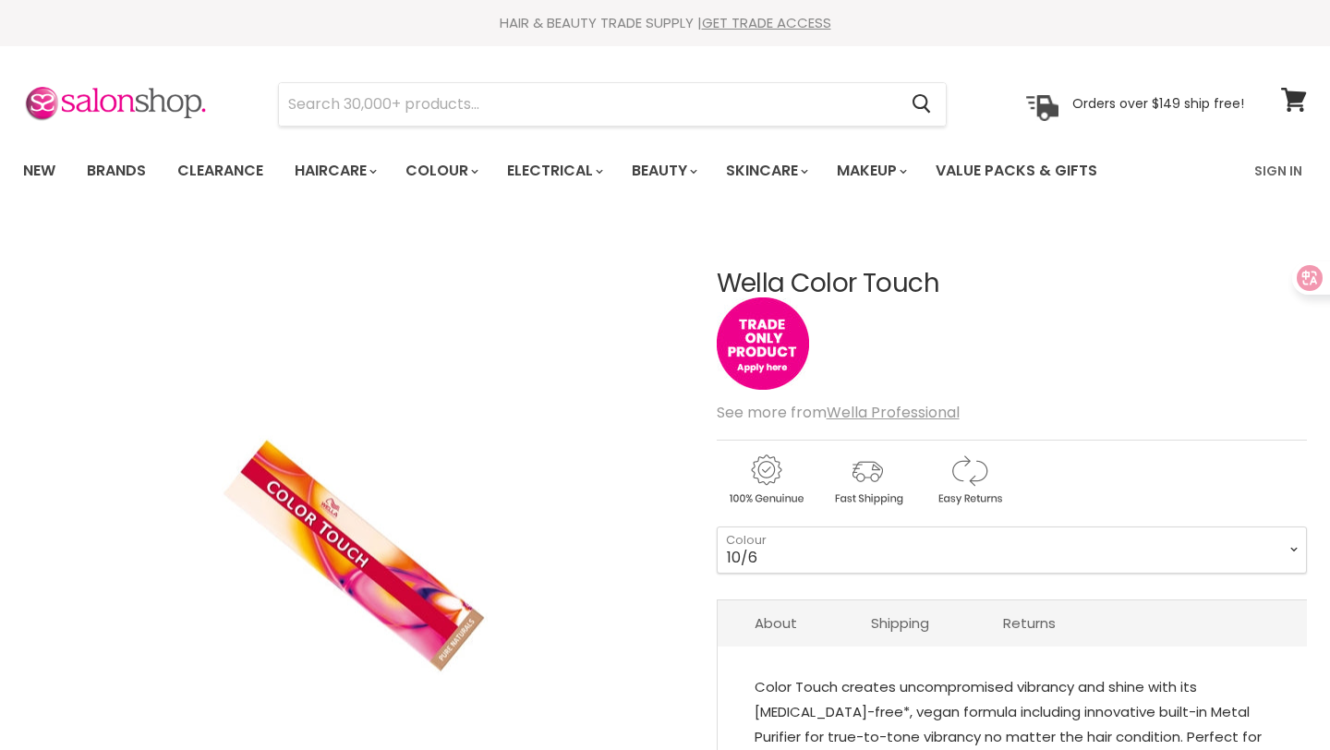  What do you see at coordinates (1278, 171) in the screenshot?
I see `a: Sign In` at bounding box center [1278, 171].